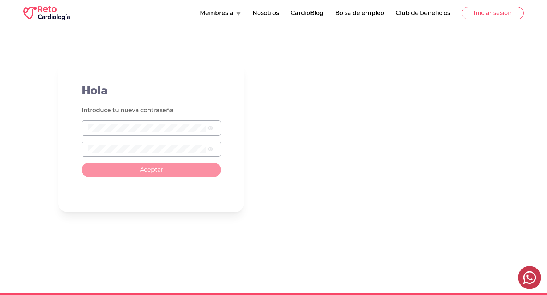 This screenshot has height=295, width=547. What do you see at coordinates (151, 110) in the screenshot?
I see `p: Introduce tu nueva contraseña` at bounding box center [151, 110].